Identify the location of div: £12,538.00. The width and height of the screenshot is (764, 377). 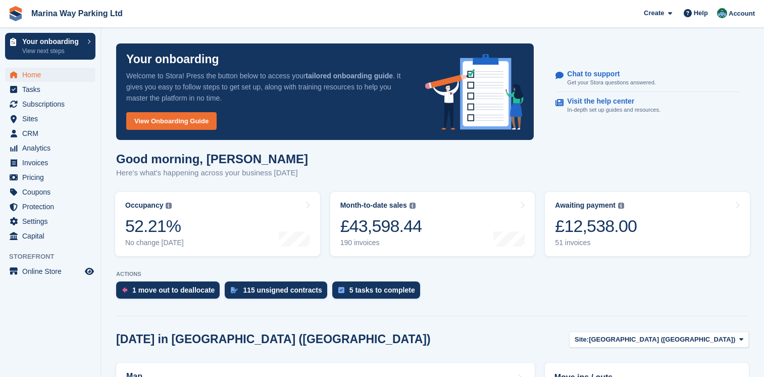
(596, 226).